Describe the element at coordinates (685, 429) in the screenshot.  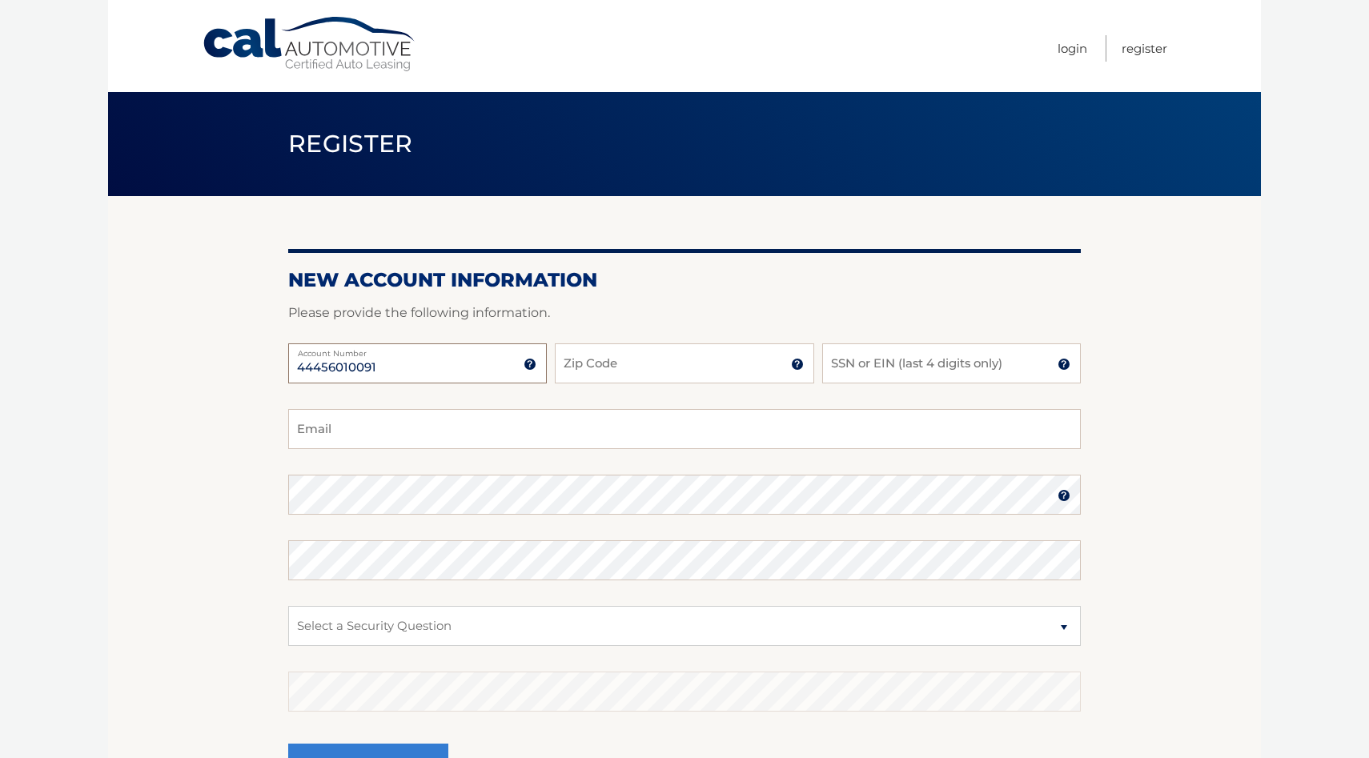
I see `input: Email` at that location.